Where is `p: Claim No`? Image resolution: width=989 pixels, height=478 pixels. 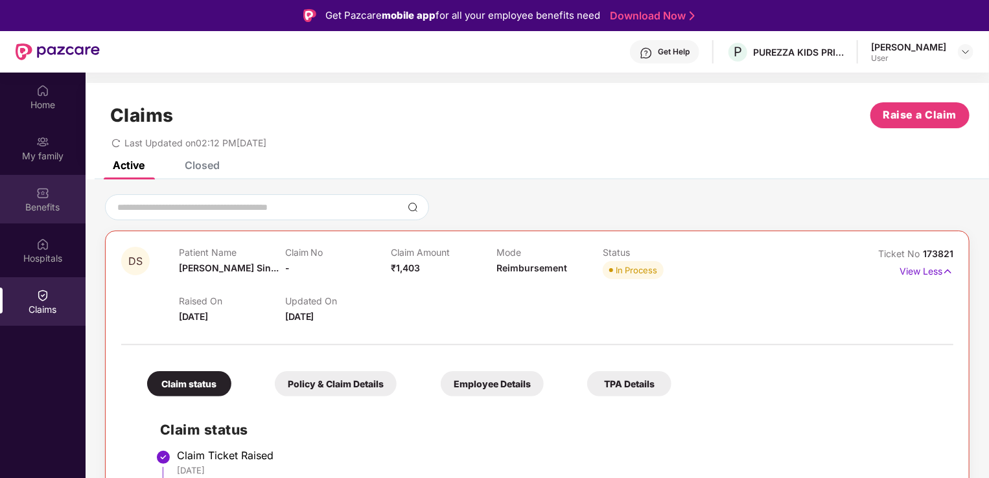 p: Claim No is located at coordinates (338, 252).